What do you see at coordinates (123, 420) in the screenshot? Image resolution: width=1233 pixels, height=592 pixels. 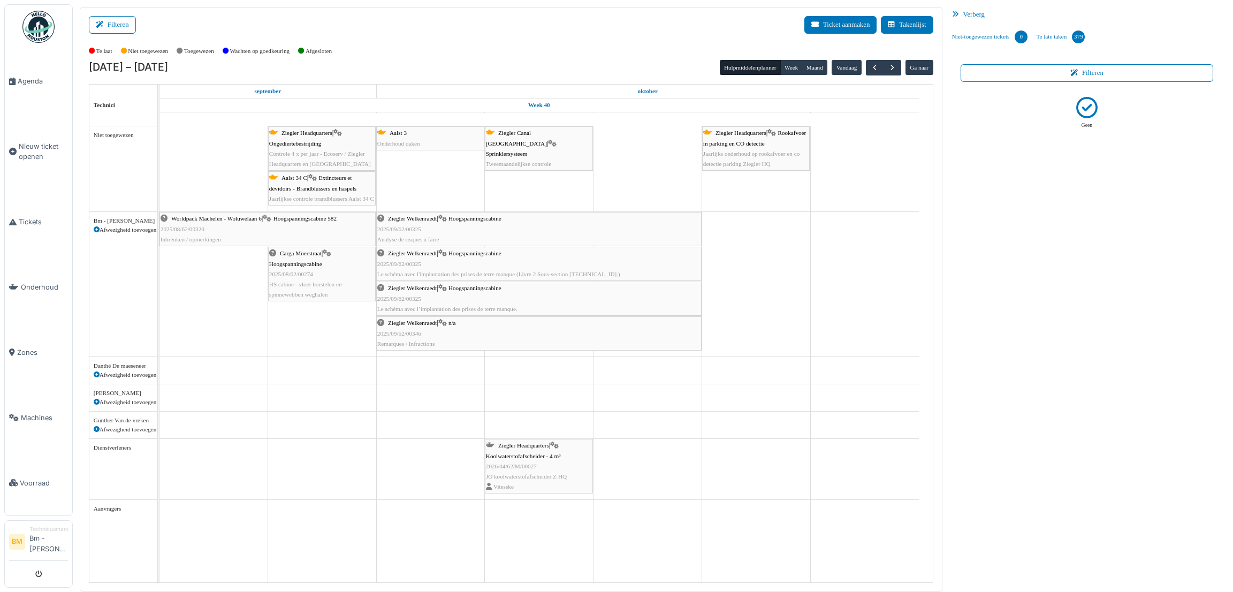 I see `div: Gunther Van de vreken` at bounding box center [123, 420].